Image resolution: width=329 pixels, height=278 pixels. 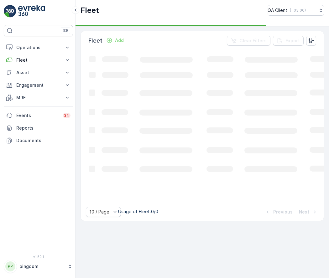 I want to click on p: MRF, so click(x=38, y=98).